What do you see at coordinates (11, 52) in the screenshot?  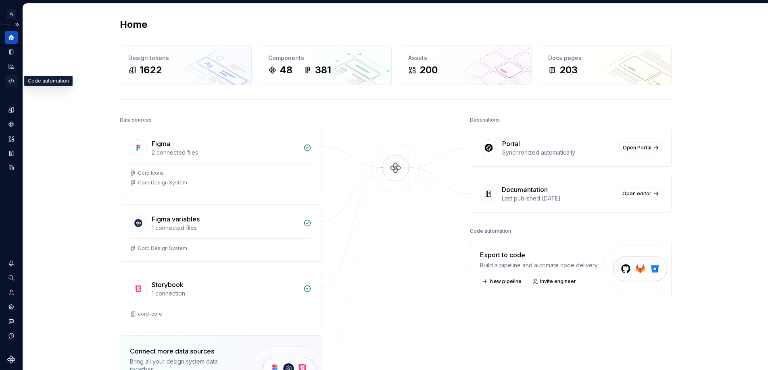 I see `a: Documentation` at bounding box center [11, 52].